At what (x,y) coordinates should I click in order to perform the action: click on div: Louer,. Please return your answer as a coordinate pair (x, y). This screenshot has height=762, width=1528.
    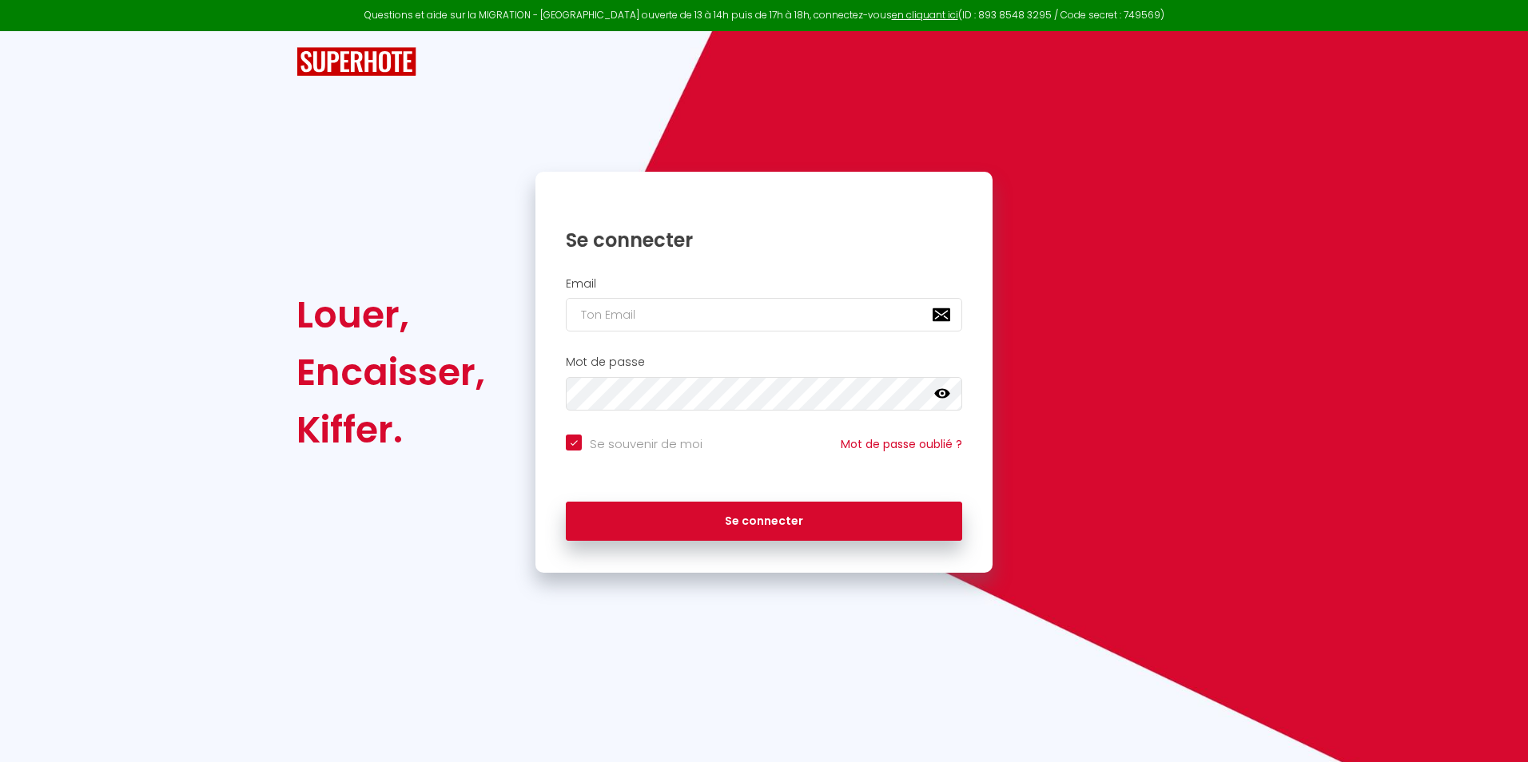
    Looking at the image, I should click on (391, 315).